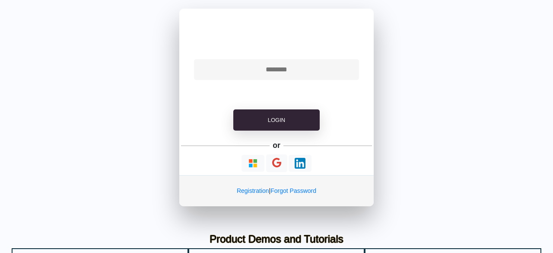  Describe the element at coordinates (293, 190) in the screenshot. I see `a: Forgot Password` at that location.